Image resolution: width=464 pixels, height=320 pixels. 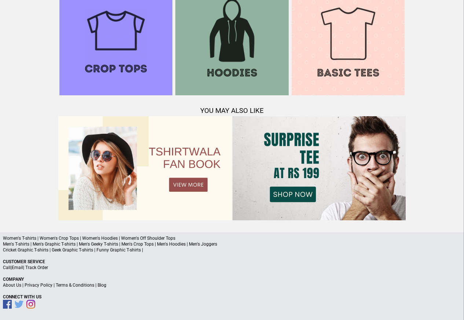 I want to click on p: Customer Service, so click(x=232, y=262).